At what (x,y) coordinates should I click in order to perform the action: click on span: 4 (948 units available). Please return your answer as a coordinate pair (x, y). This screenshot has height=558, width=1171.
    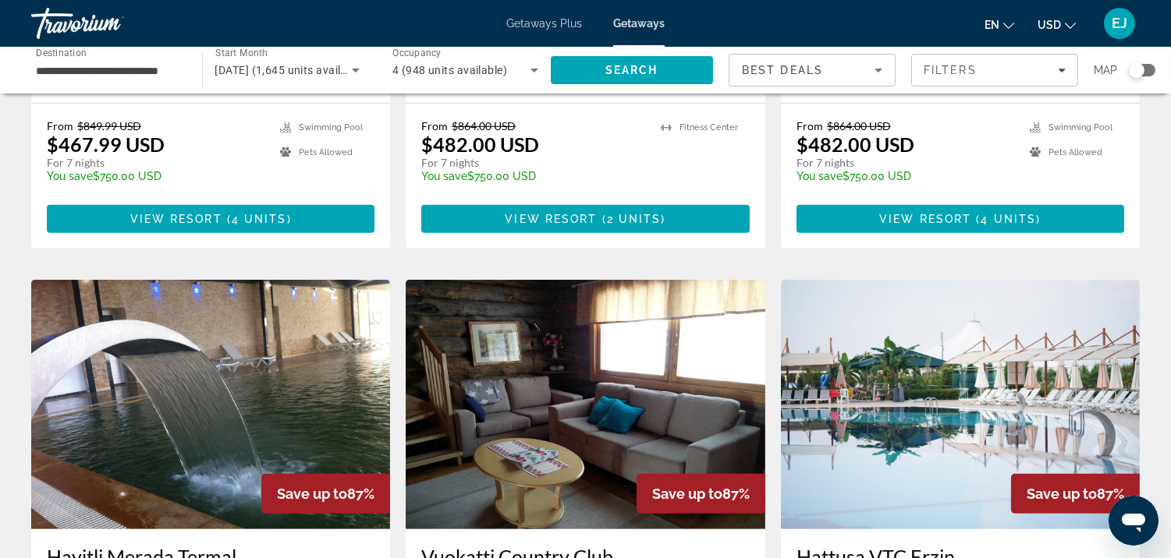
    Looking at the image, I should click on (449, 70).